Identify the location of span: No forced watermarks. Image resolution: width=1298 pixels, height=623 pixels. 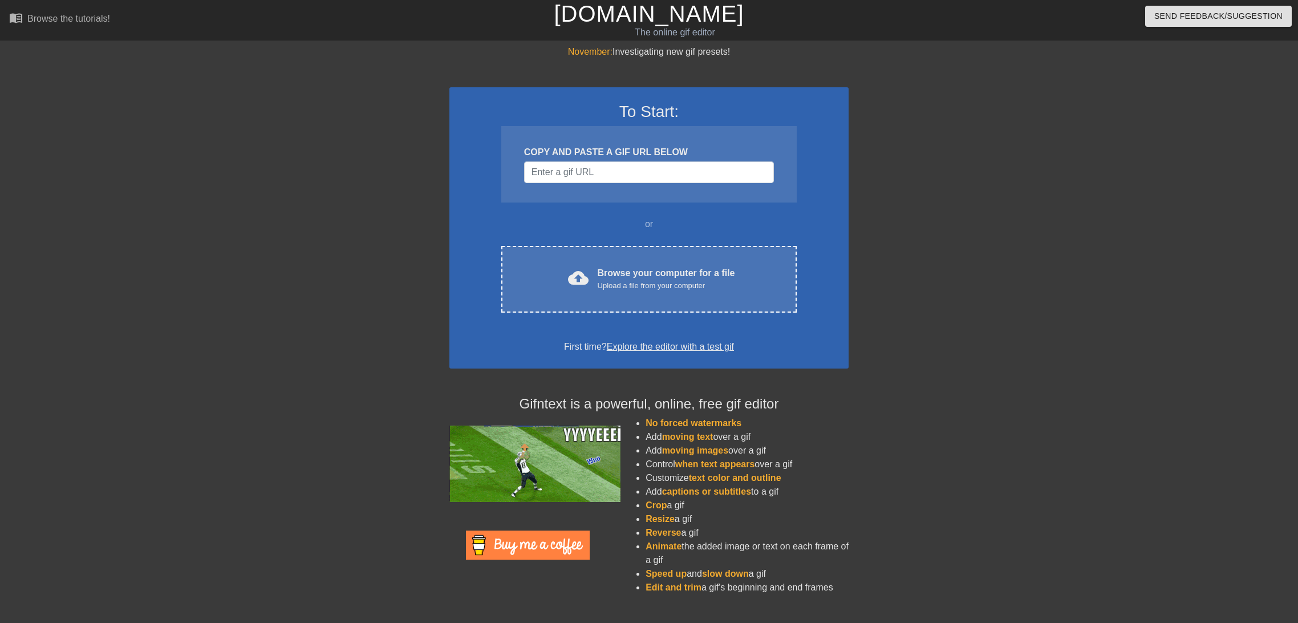
(694, 423).